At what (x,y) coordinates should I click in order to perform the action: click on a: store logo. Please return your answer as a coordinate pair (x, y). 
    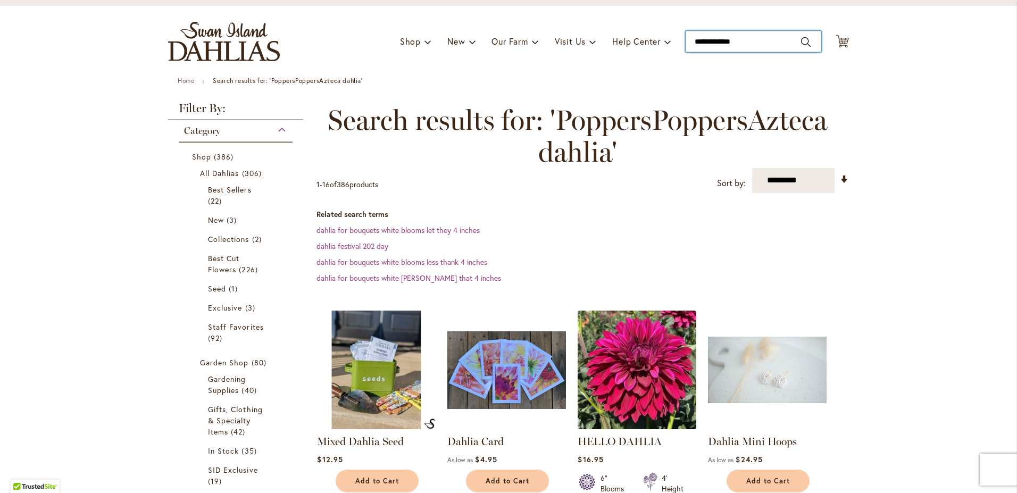
    Looking at the image, I should click on (224, 41).